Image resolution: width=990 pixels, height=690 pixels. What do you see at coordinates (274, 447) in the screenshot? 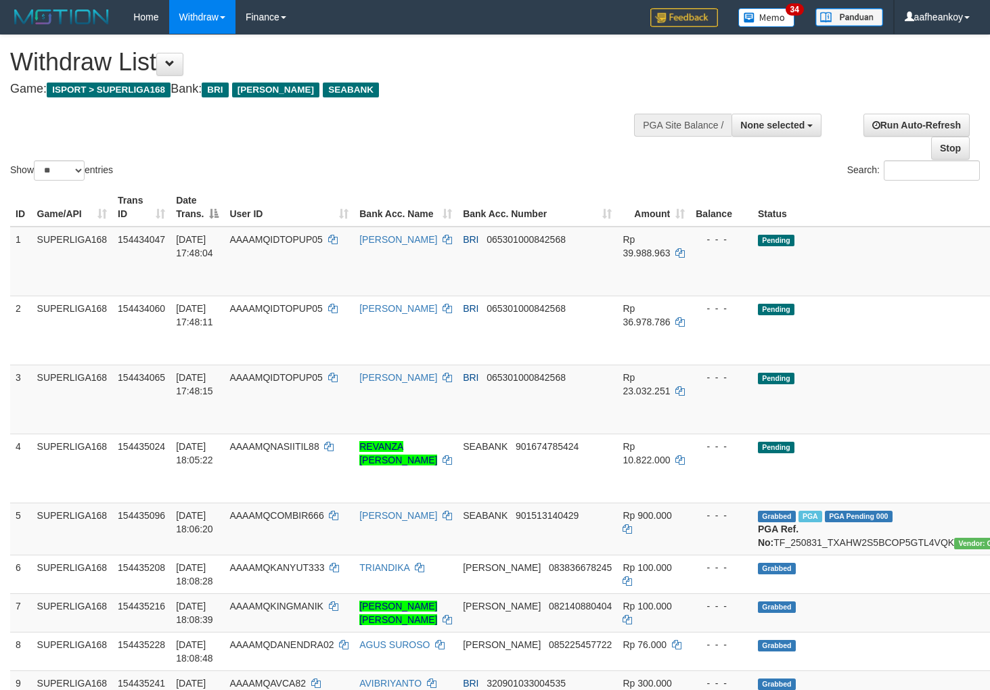
I see `span: AAAAMQNASIITIL88` at bounding box center [274, 447].